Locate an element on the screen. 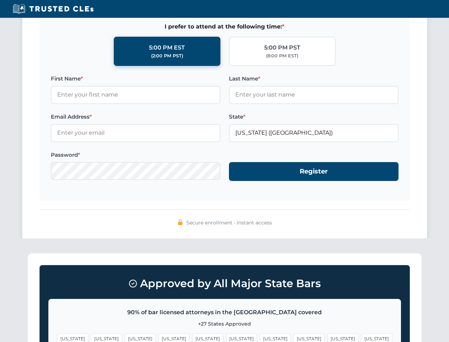  div: (2:00 PM PST) is located at coordinates (167, 56).